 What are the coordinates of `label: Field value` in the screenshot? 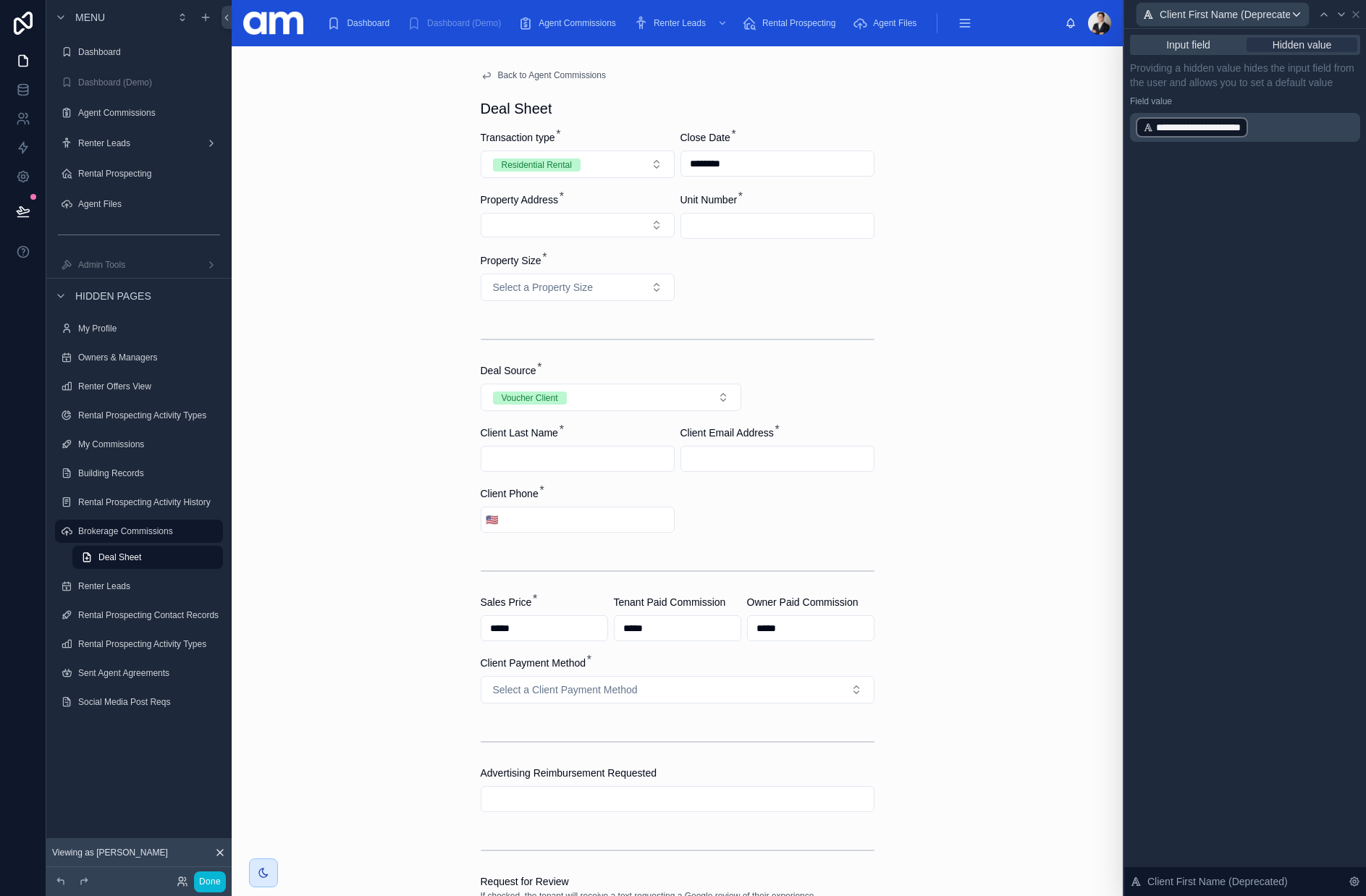 It's located at (1151, 101).